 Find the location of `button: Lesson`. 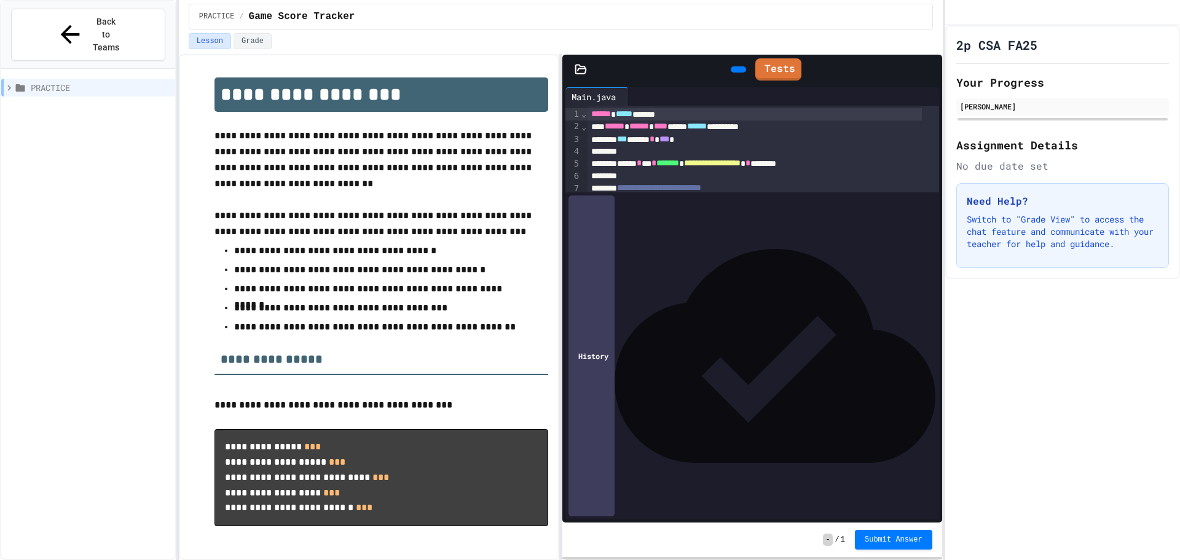

button: Lesson is located at coordinates (210, 41).